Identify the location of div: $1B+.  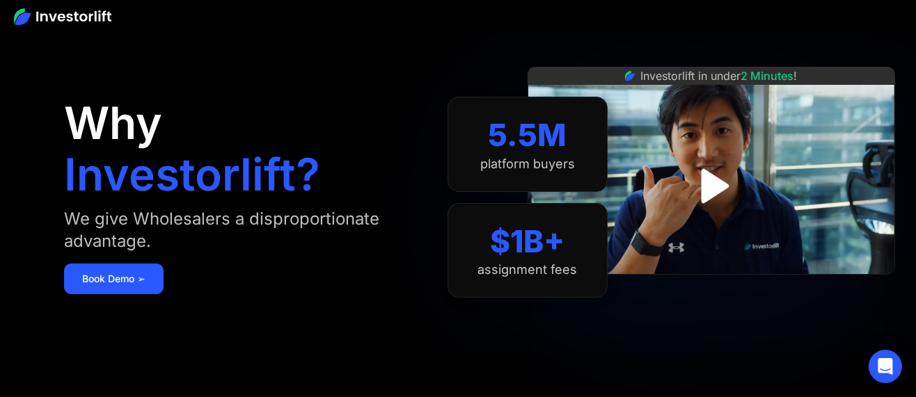
(527, 241).